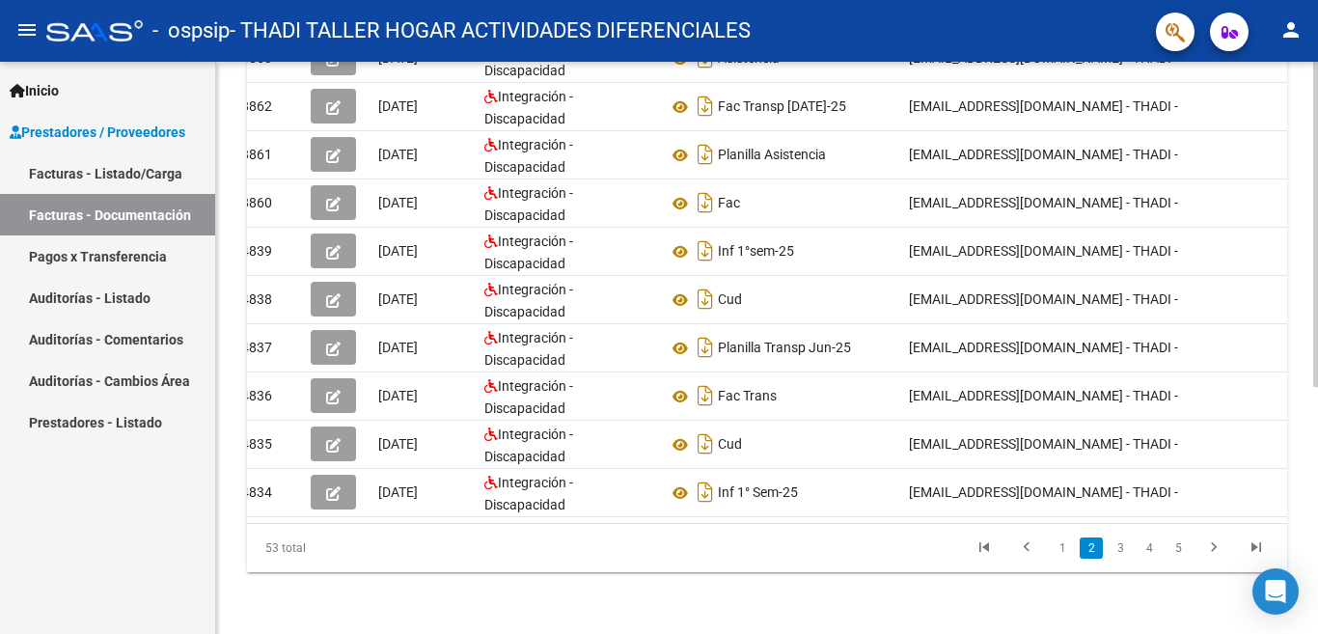 The height and width of the screenshot is (634, 1318). I want to click on span: Planilla Asistencia, so click(772, 155).